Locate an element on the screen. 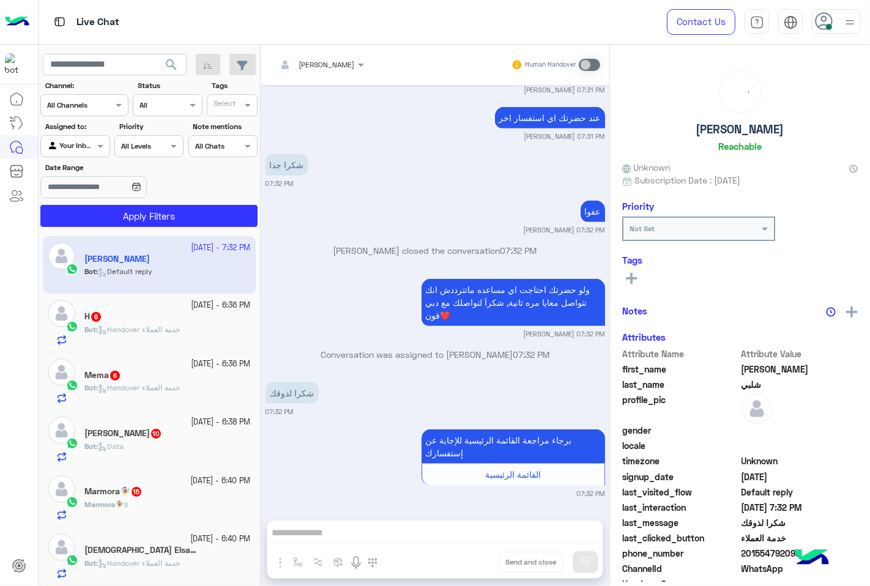  span: phone_number is located at coordinates (680, 553).